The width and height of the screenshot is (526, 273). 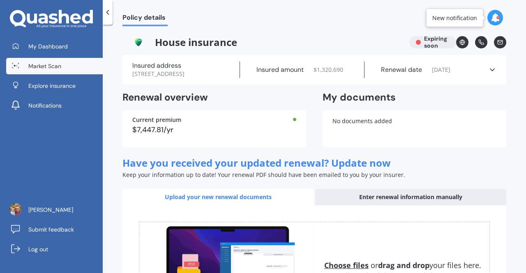 I want to click on div: No documents added, so click(x=414, y=129).